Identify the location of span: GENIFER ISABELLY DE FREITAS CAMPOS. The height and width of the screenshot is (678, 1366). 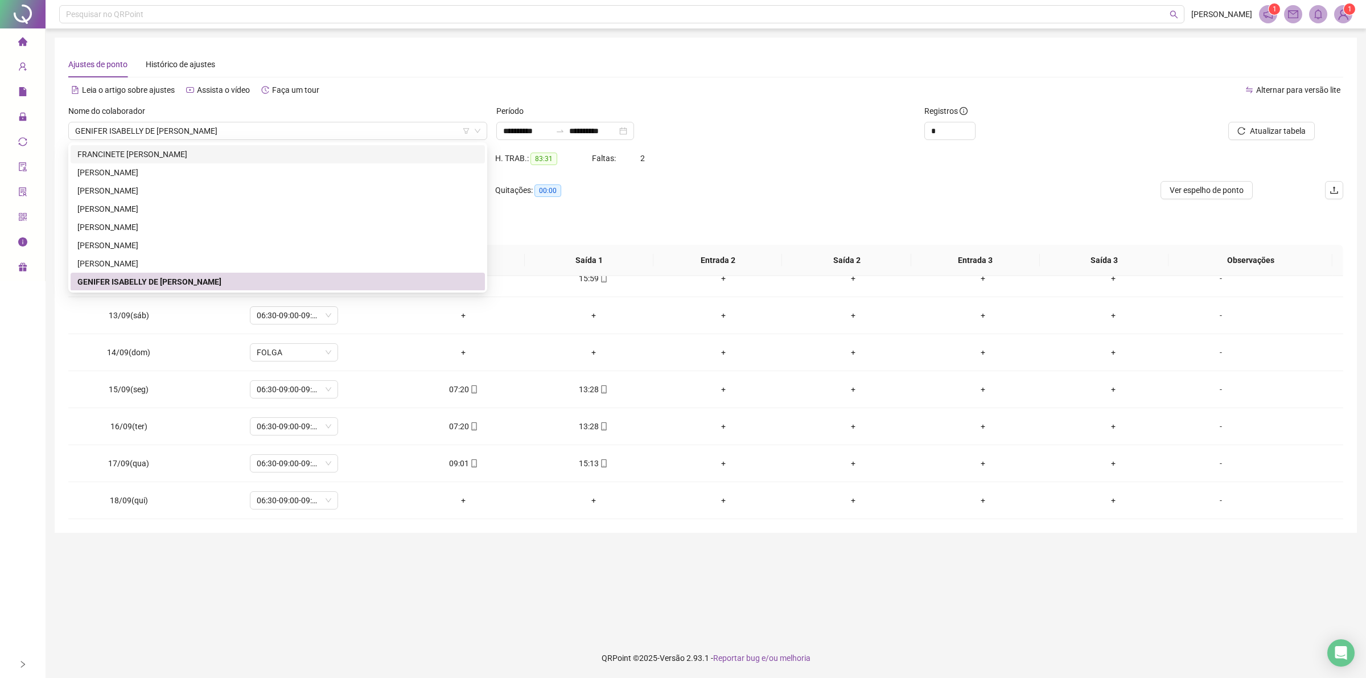
(278, 131).